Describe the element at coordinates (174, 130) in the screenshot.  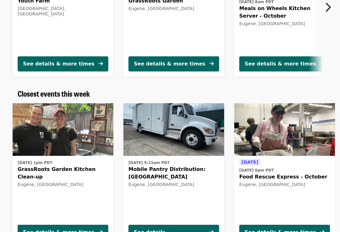
I see `img: Mobile Pantry Distribution: Bethel School District organized by Food for Lane County` at that location.